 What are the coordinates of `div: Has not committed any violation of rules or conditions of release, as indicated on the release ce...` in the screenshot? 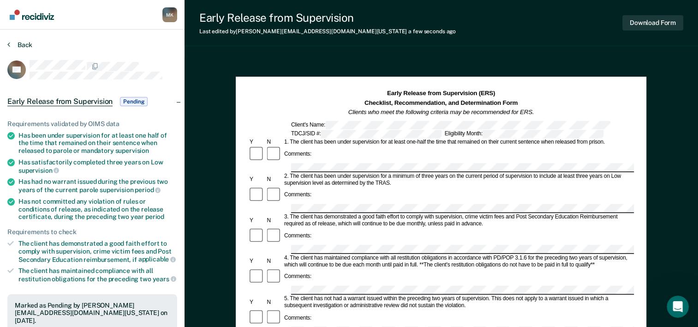 It's located at (98, 209).